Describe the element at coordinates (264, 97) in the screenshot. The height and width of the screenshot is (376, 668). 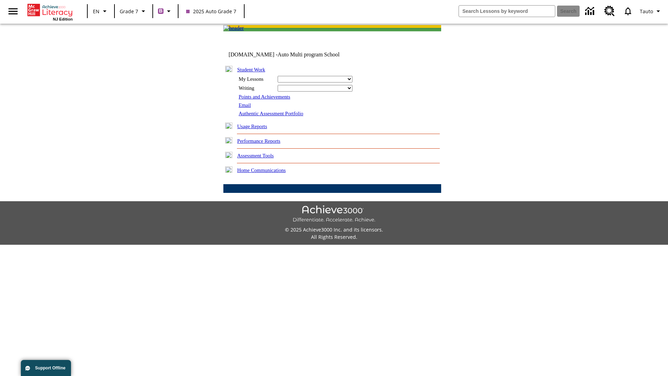
I see `a: Points and Achievements` at that location.